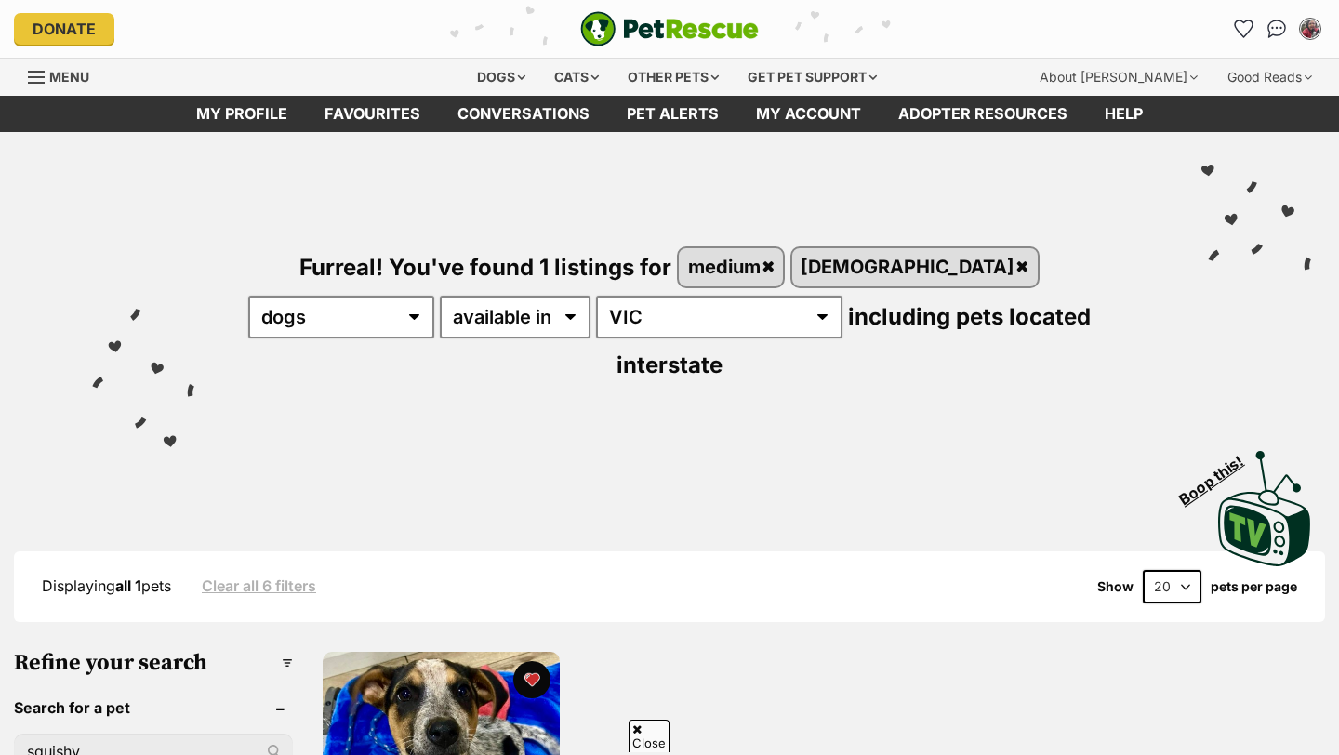 The width and height of the screenshot is (1339, 755). Describe the element at coordinates (672, 113) in the screenshot. I see `a: Pet alerts` at that location.